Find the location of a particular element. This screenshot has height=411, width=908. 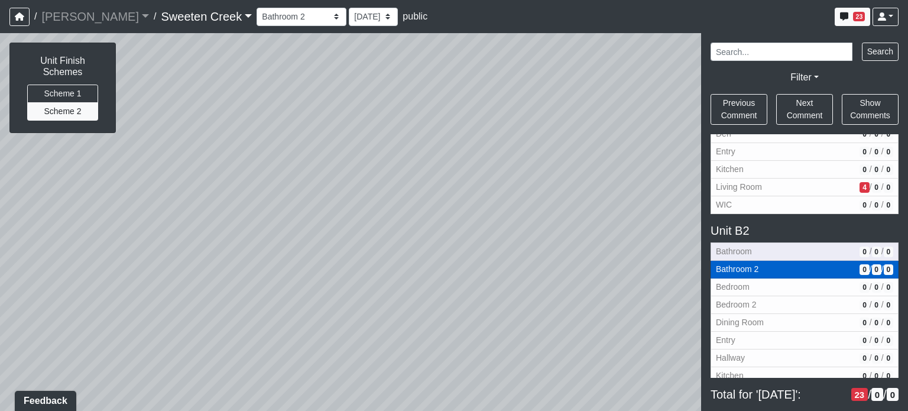

button: Previous Comment is located at coordinates (739, 109).